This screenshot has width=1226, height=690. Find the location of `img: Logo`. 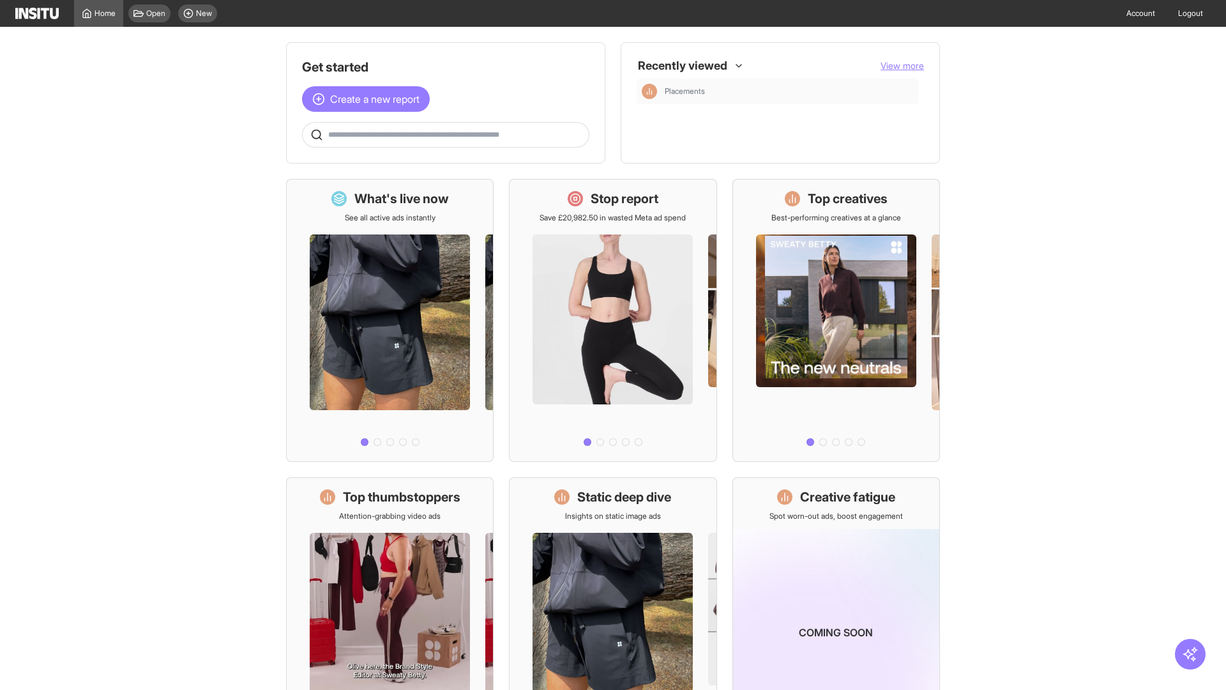

img: Logo is located at coordinates (37, 13).